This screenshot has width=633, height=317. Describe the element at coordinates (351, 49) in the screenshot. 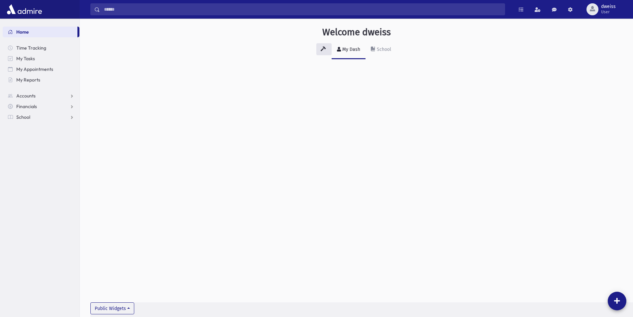

I see `div: My Dash` at that location.